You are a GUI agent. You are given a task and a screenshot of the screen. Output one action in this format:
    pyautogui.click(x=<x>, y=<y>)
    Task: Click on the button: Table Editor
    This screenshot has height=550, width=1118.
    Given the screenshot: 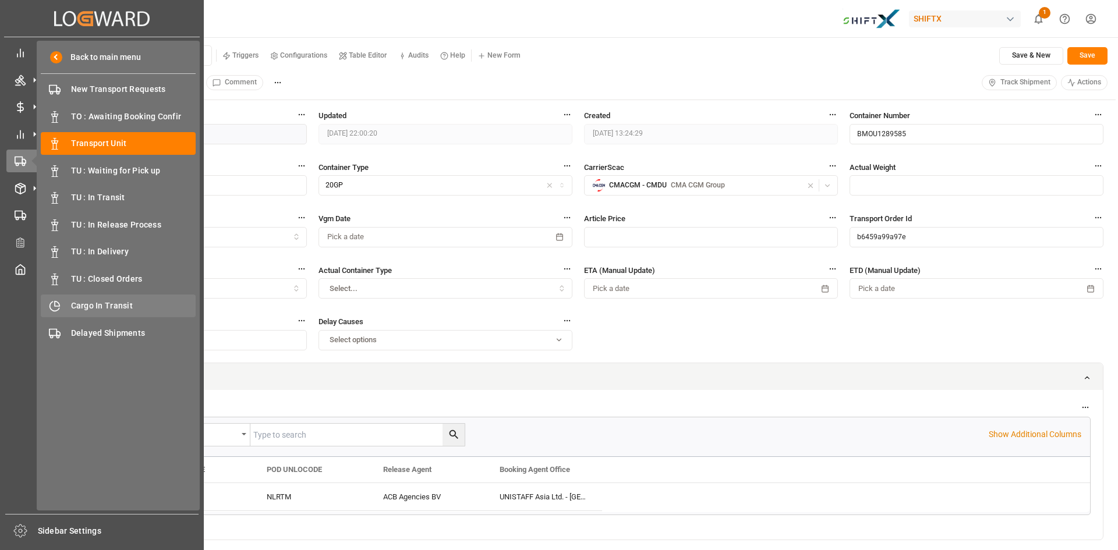 What is the action you would take?
    pyautogui.click(x=363, y=56)
    